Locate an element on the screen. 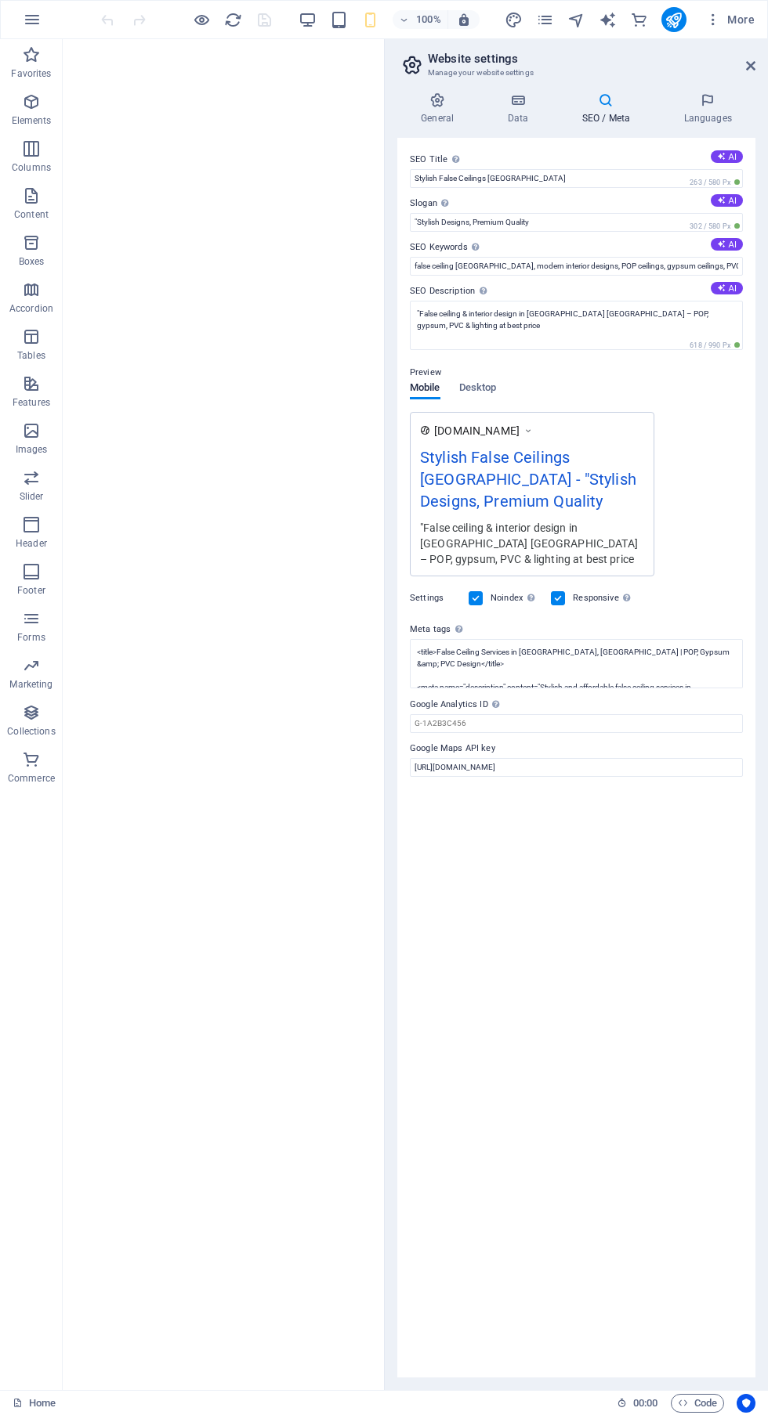  p: Footer is located at coordinates (31, 591).